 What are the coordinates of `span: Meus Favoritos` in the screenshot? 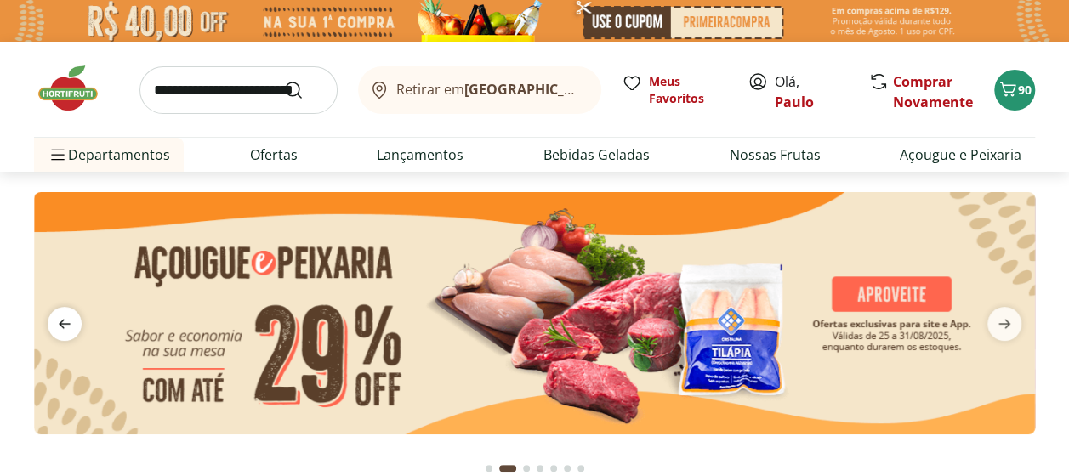 It's located at (688, 90).